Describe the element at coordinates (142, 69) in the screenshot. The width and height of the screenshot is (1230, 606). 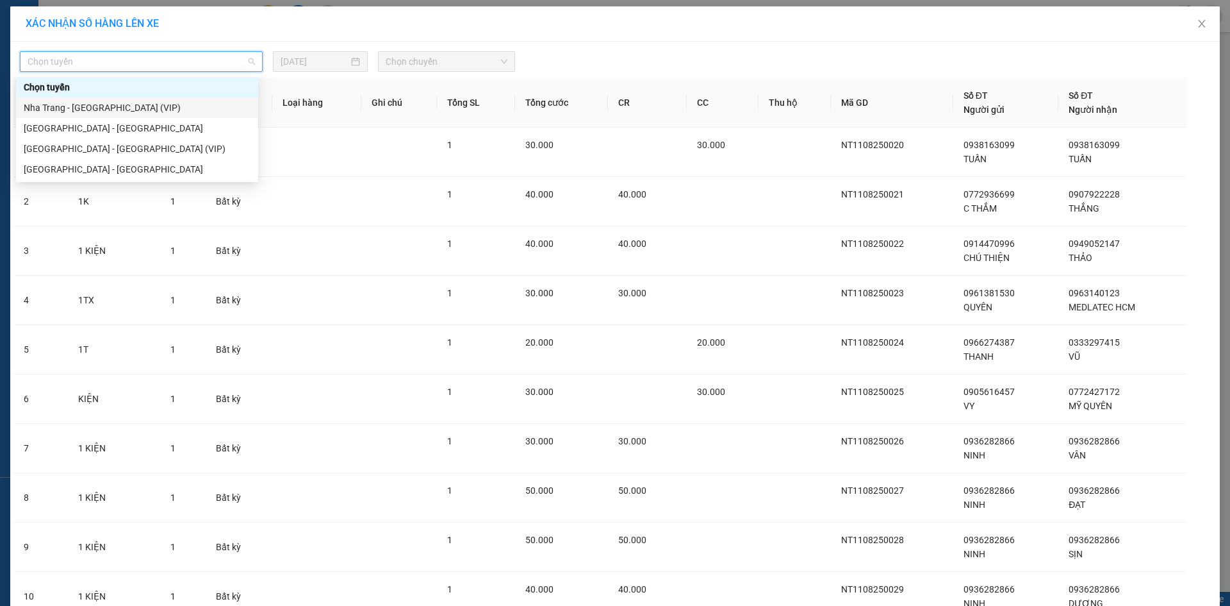
I see `li: (c) 2017` at that location.